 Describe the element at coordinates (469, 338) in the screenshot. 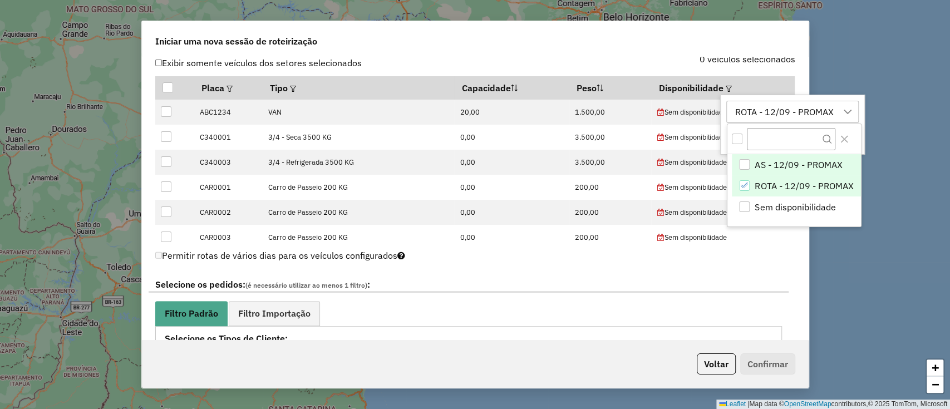

I see `strong: Selecione os Tipos de Cliente:` at that location.